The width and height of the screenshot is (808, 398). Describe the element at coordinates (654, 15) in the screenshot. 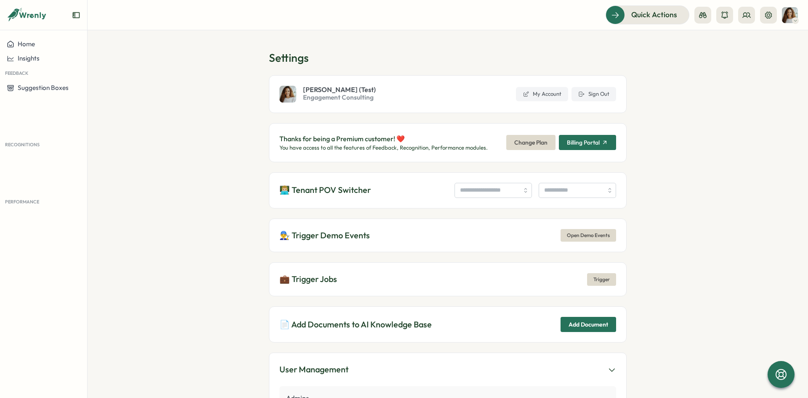

I see `span: Quick Actions` at that location.